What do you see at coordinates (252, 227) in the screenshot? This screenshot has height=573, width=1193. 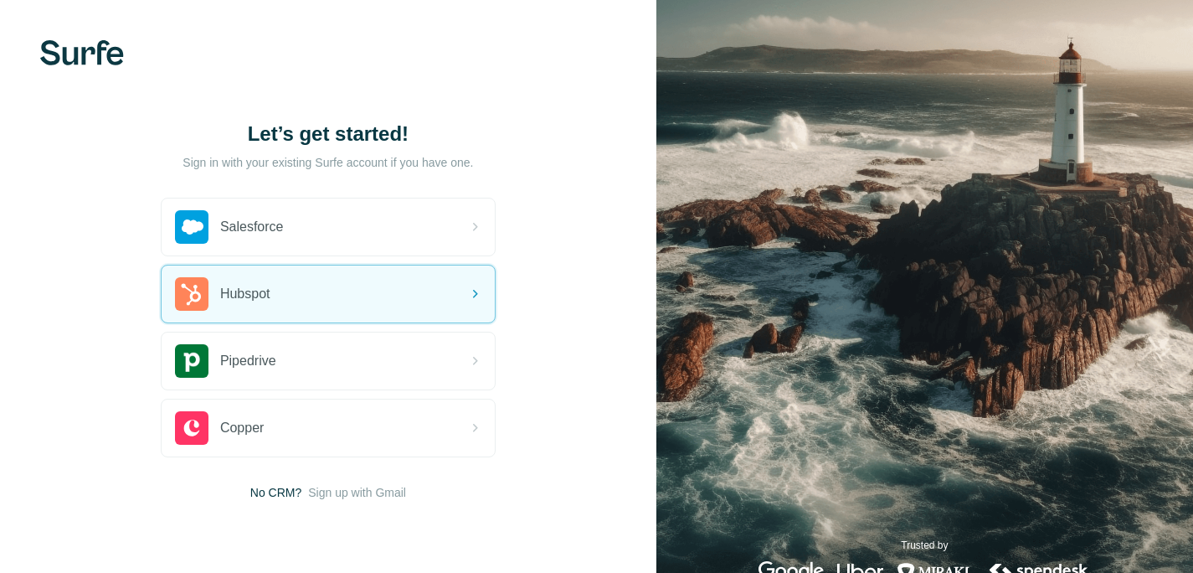 I see `span: Salesforce` at bounding box center [252, 227].